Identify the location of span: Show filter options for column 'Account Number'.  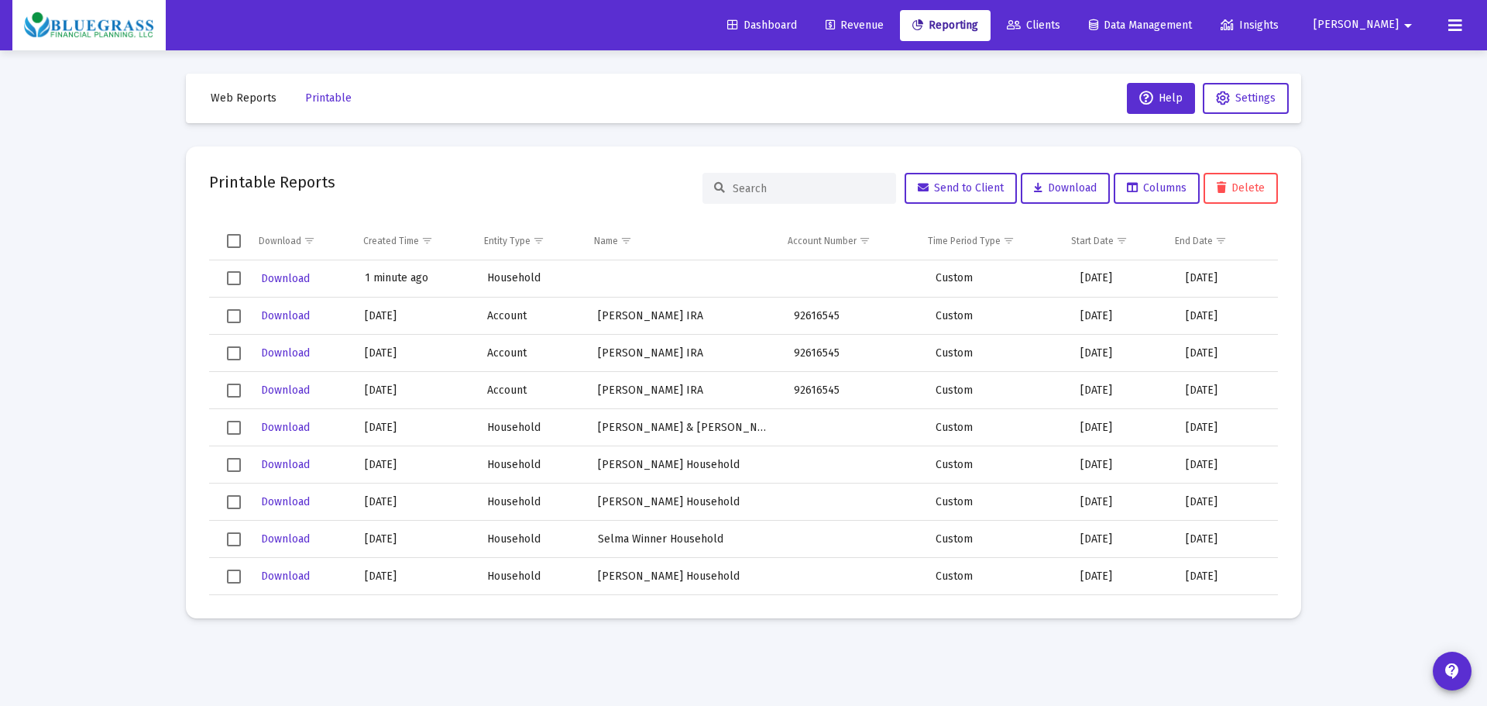
(864, 240).